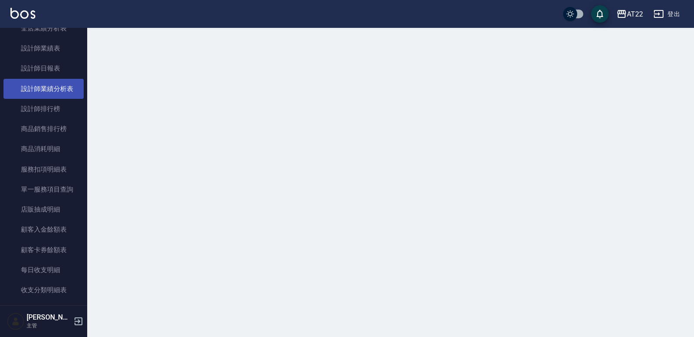 The width and height of the screenshot is (694, 337). I want to click on img: Logo, so click(23, 13).